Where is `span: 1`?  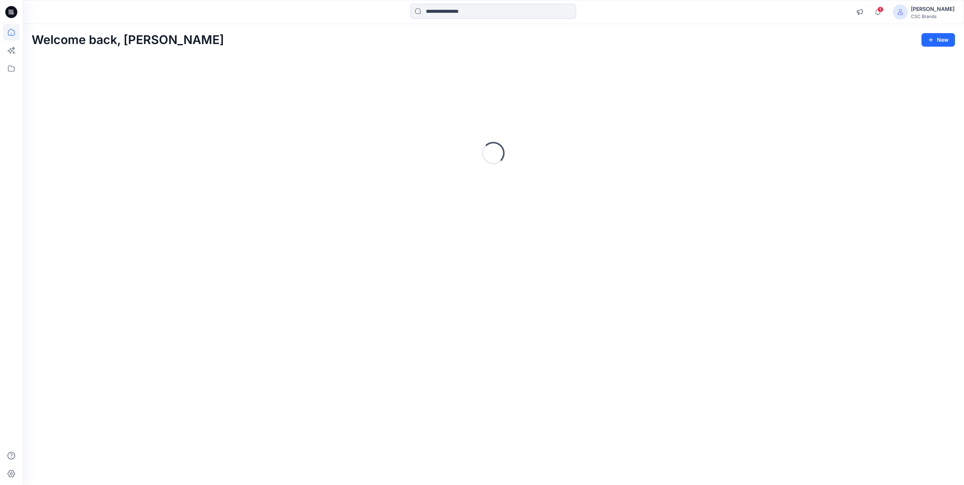
span: 1 is located at coordinates (880, 9).